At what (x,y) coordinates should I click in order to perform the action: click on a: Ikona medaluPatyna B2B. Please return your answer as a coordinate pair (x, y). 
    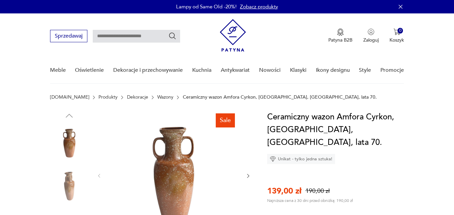
    Looking at the image, I should click on (340, 36).